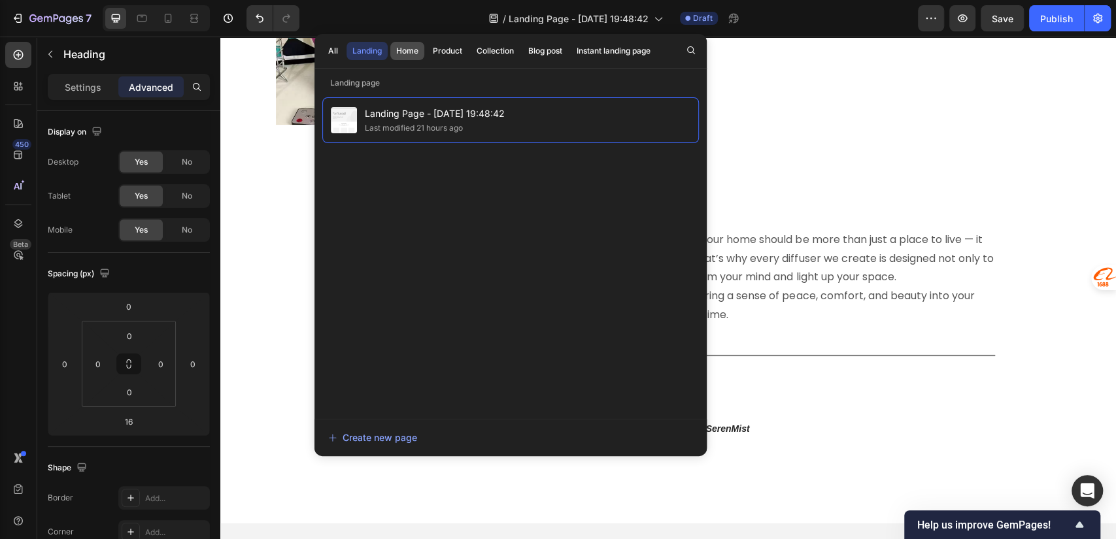 The height and width of the screenshot is (539, 1116). I want to click on p: Advanced, so click(151, 87).